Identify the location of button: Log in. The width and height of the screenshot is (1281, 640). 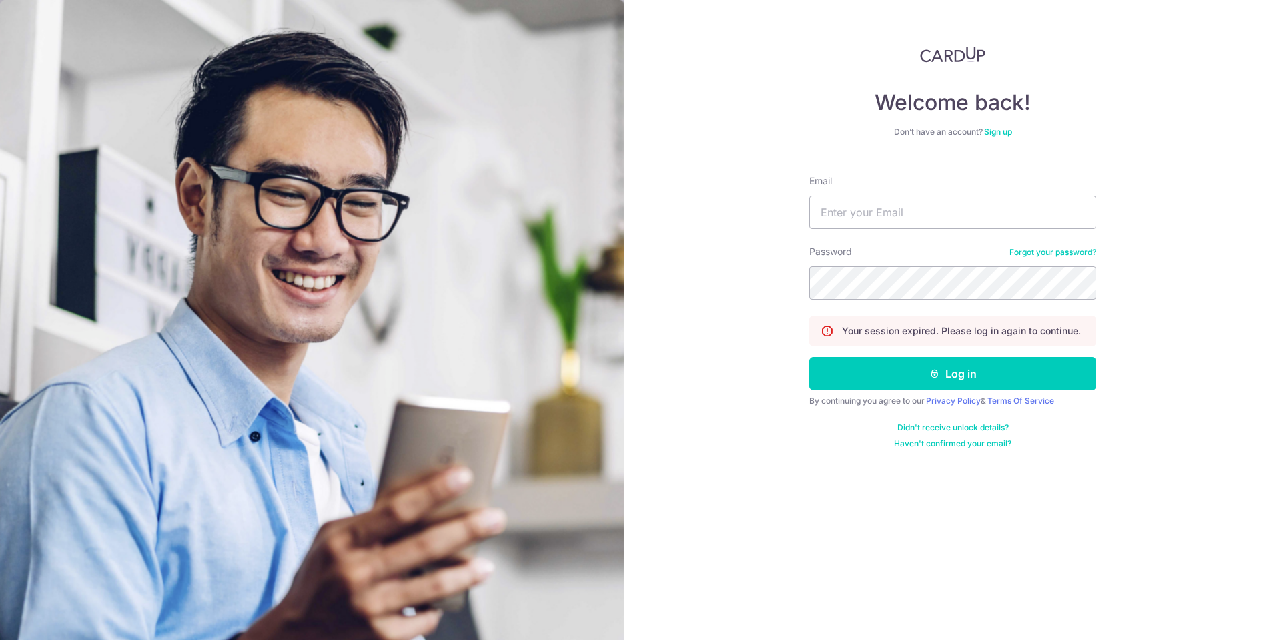
(953, 374).